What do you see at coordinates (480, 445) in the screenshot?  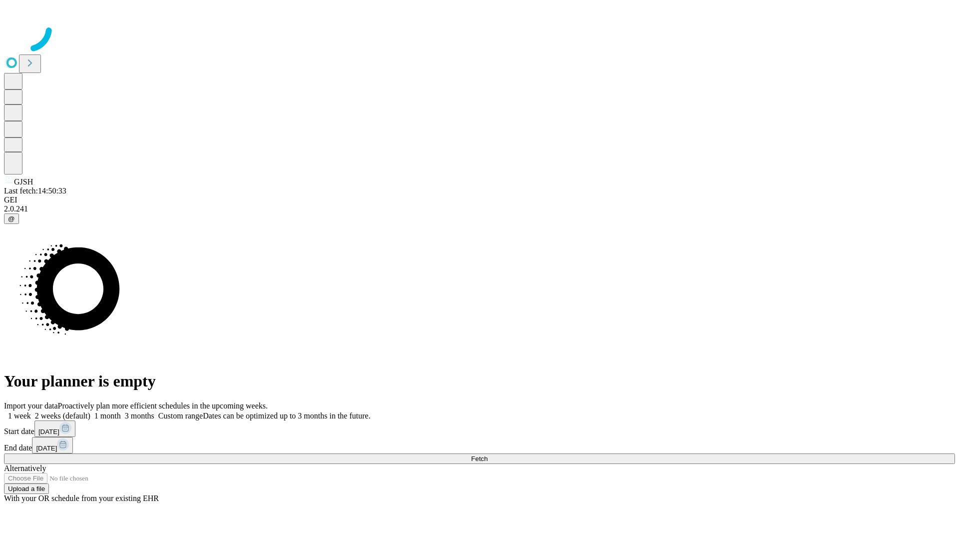 I see `div: End date` at bounding box center [480, 445].